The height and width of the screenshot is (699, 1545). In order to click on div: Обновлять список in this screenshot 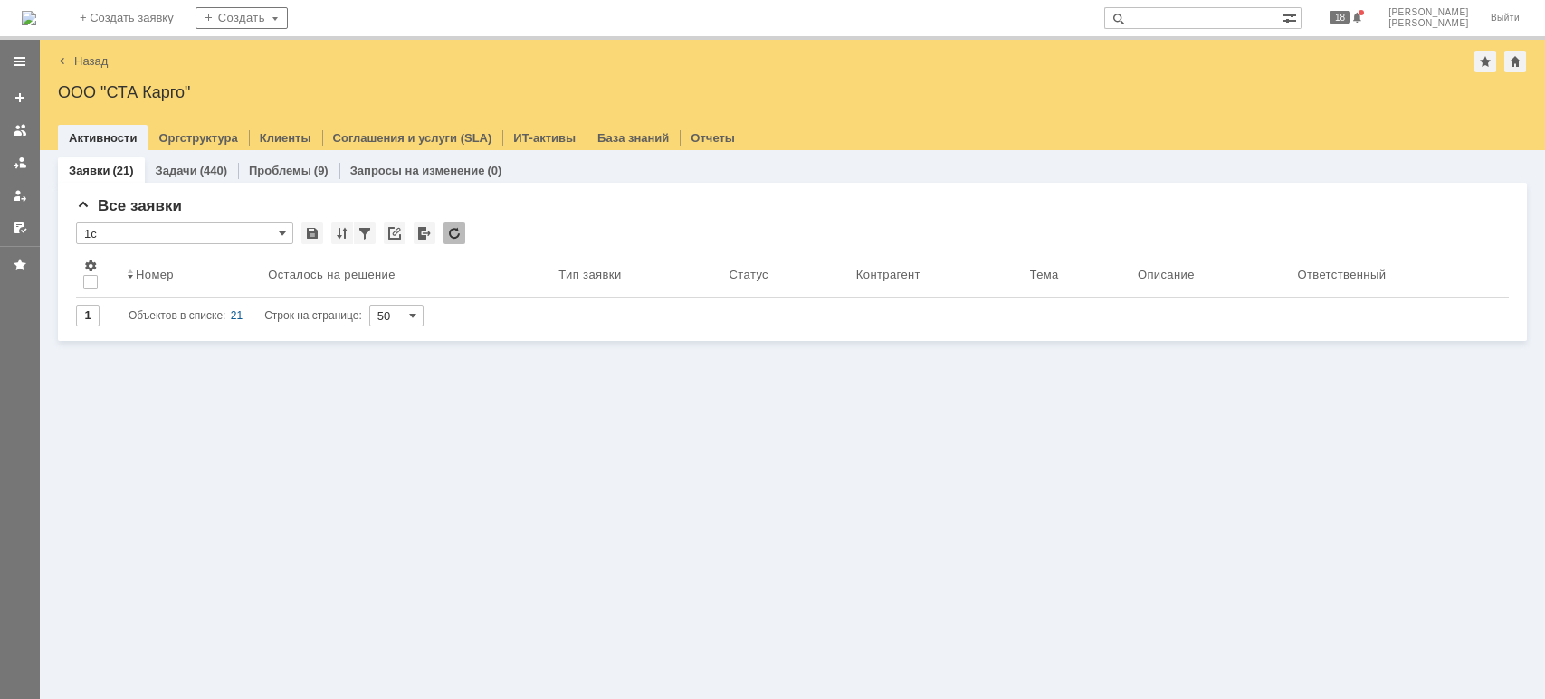, I will do `click(454, 233)`.